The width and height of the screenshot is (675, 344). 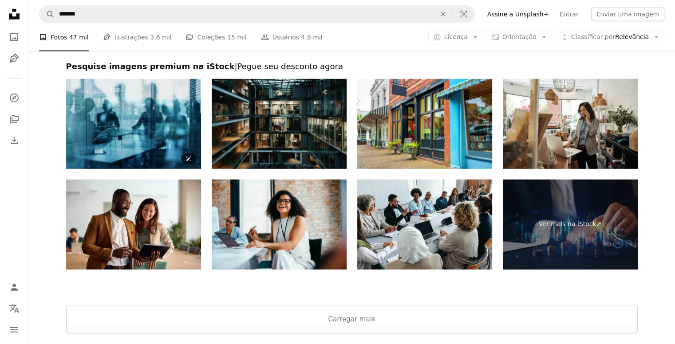 What do you see at coordinates (455, 37) in the screenshot?
I see `button: Licença` at bounding box center [455, 37].